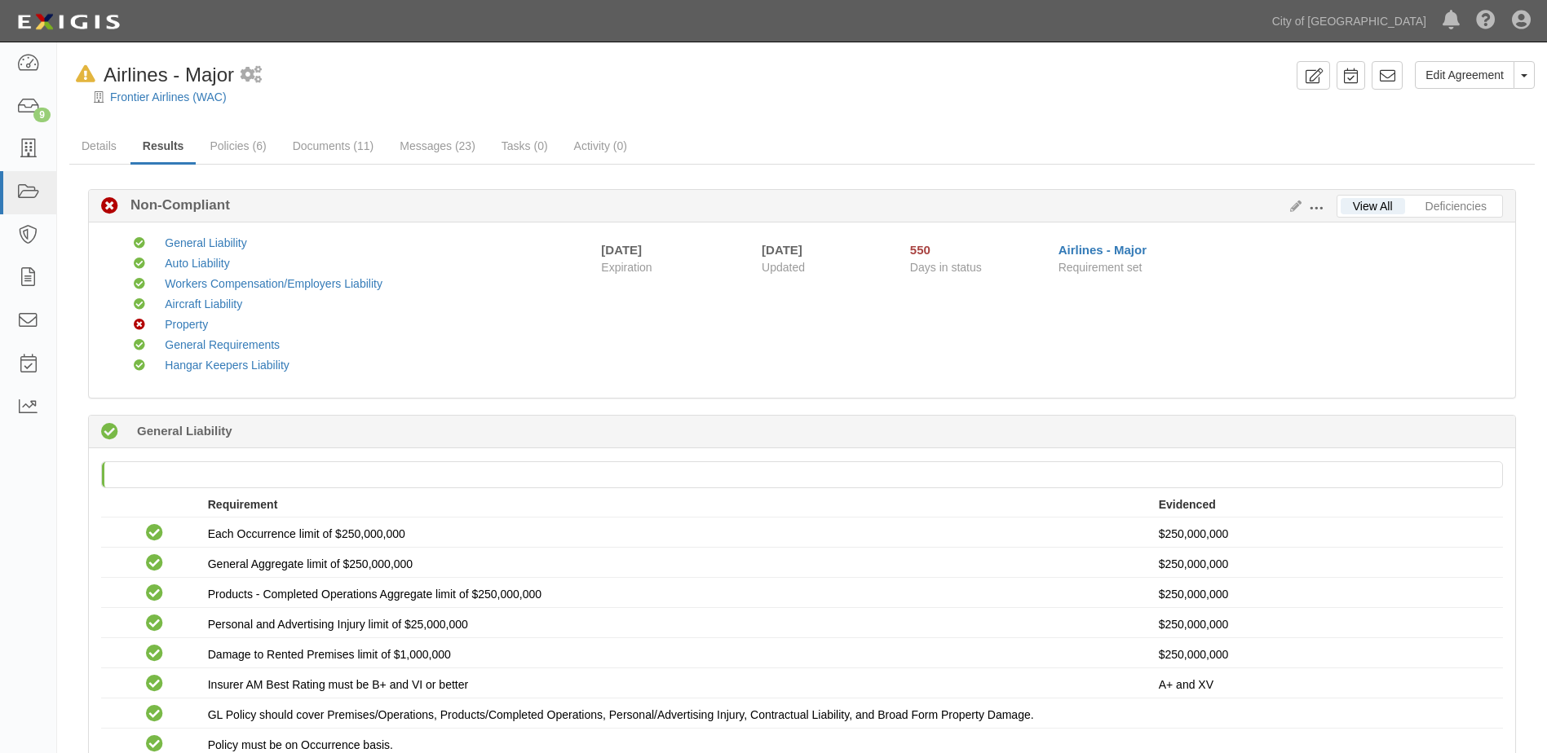 Image resolution: width=1547 pixels, height=753 pixels. I want to click on a: General Requirements, so click(222, 345).